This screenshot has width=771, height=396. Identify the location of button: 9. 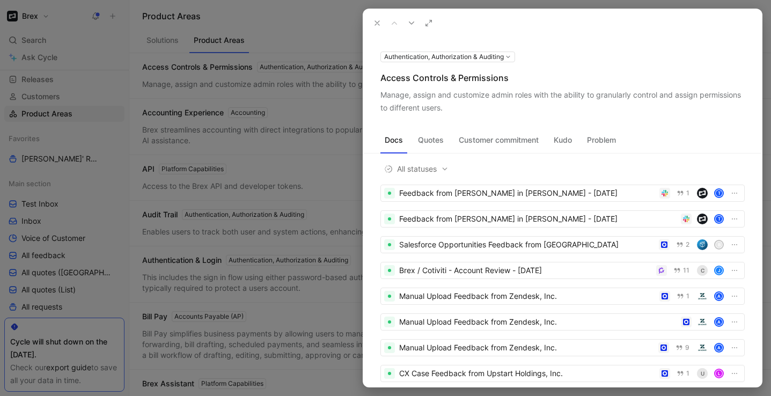
(683, 348).